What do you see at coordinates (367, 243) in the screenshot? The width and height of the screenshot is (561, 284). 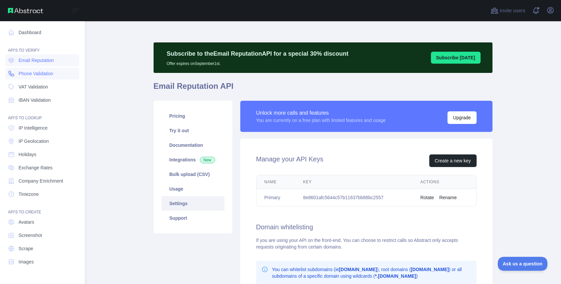 I see `div: If you are using your API on the front-end. You can choose to restrict calls so Abstract only acc...` at bounding box center [367, 243].